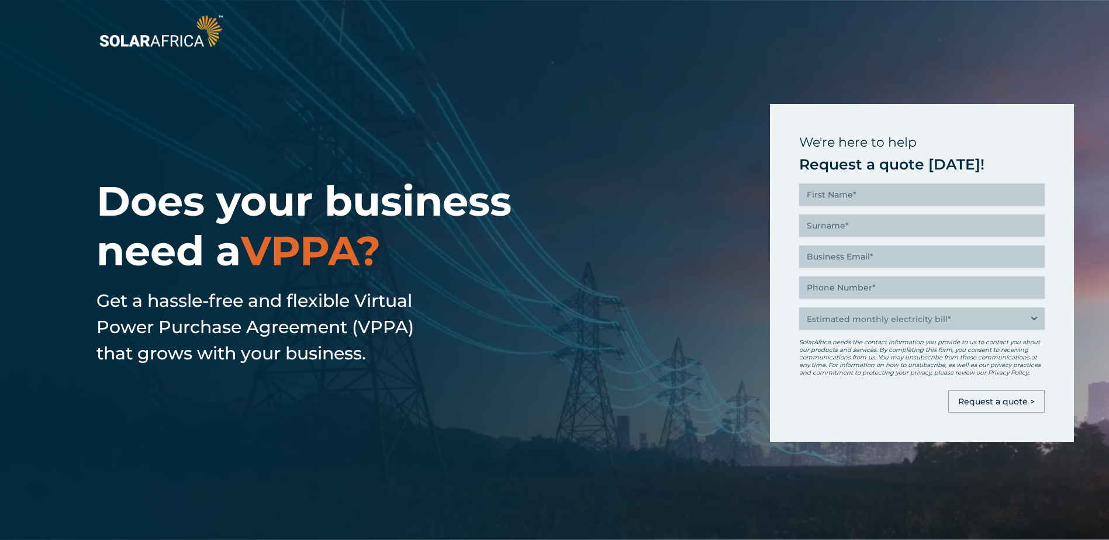  What do you see at coordinates (922, 288) in the screenshot?
I see `input: Phone Number*` at bounding box center [922, 288].